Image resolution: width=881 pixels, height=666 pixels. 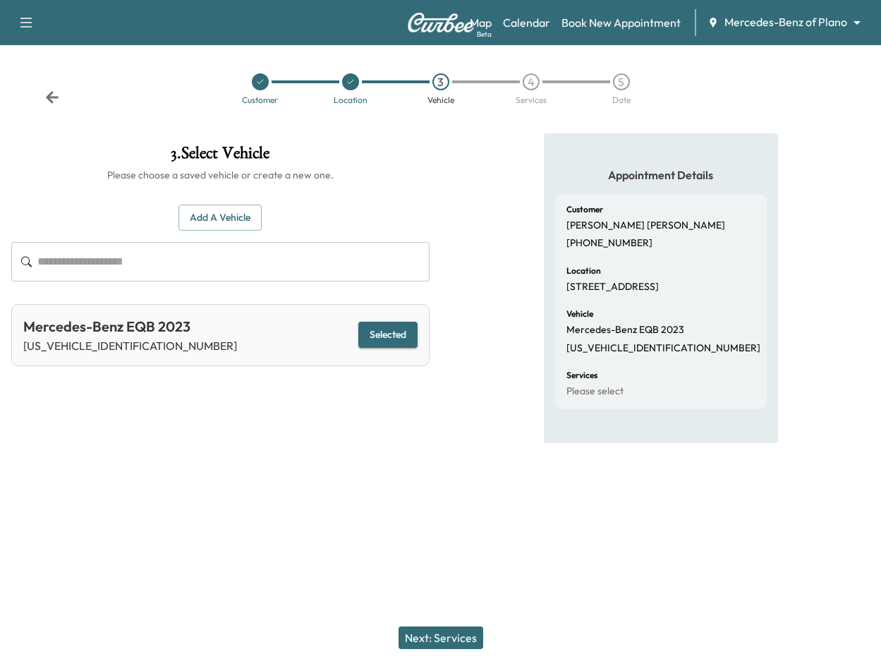 I want to click on button: Selected, so click(x=388, y=335).